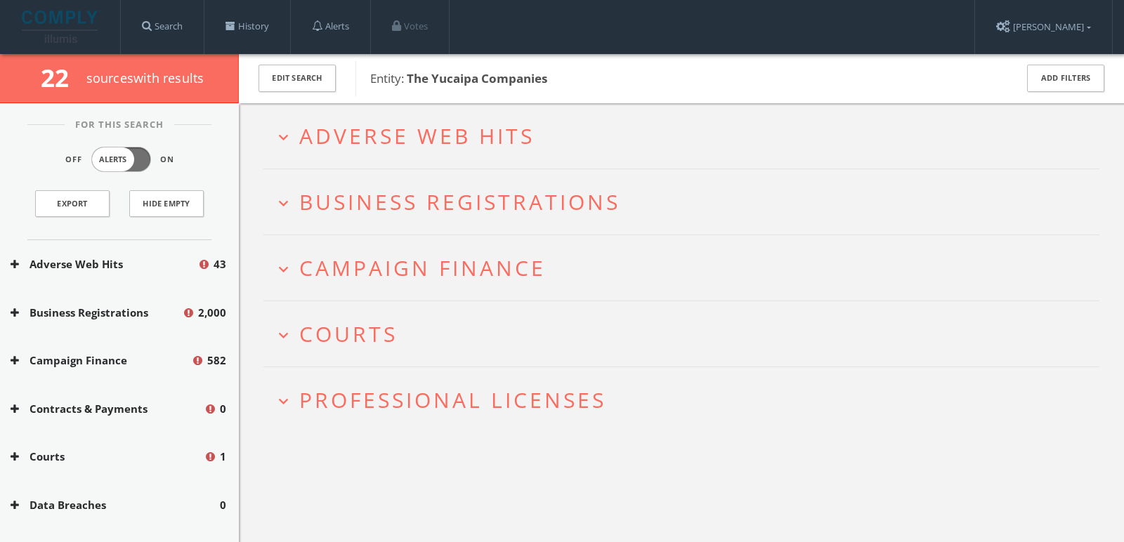  Describe the element at coordinates (96, 313) in the screenshot. I see `button: Business Registrations` at that location.